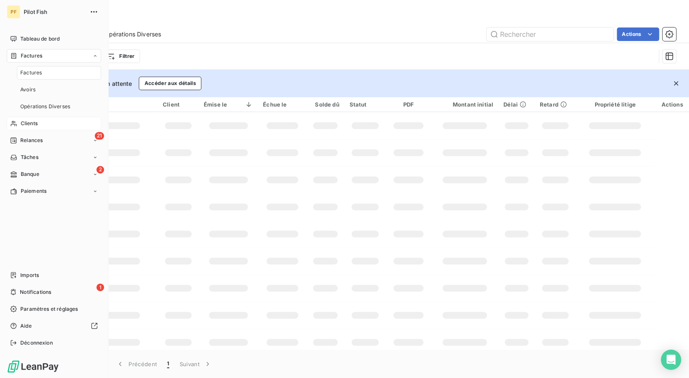 Image resolution: width=689 pixels, height=378 pixels. Describe the element at coordinates (670, 359) in the screenshot. I see `div: Open Intercom Messenger` at that location.